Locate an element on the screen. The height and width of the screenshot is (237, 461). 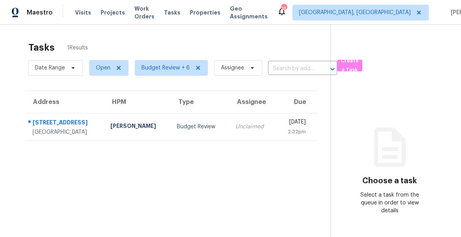
div: 16 is located at coordinates (284, 9).